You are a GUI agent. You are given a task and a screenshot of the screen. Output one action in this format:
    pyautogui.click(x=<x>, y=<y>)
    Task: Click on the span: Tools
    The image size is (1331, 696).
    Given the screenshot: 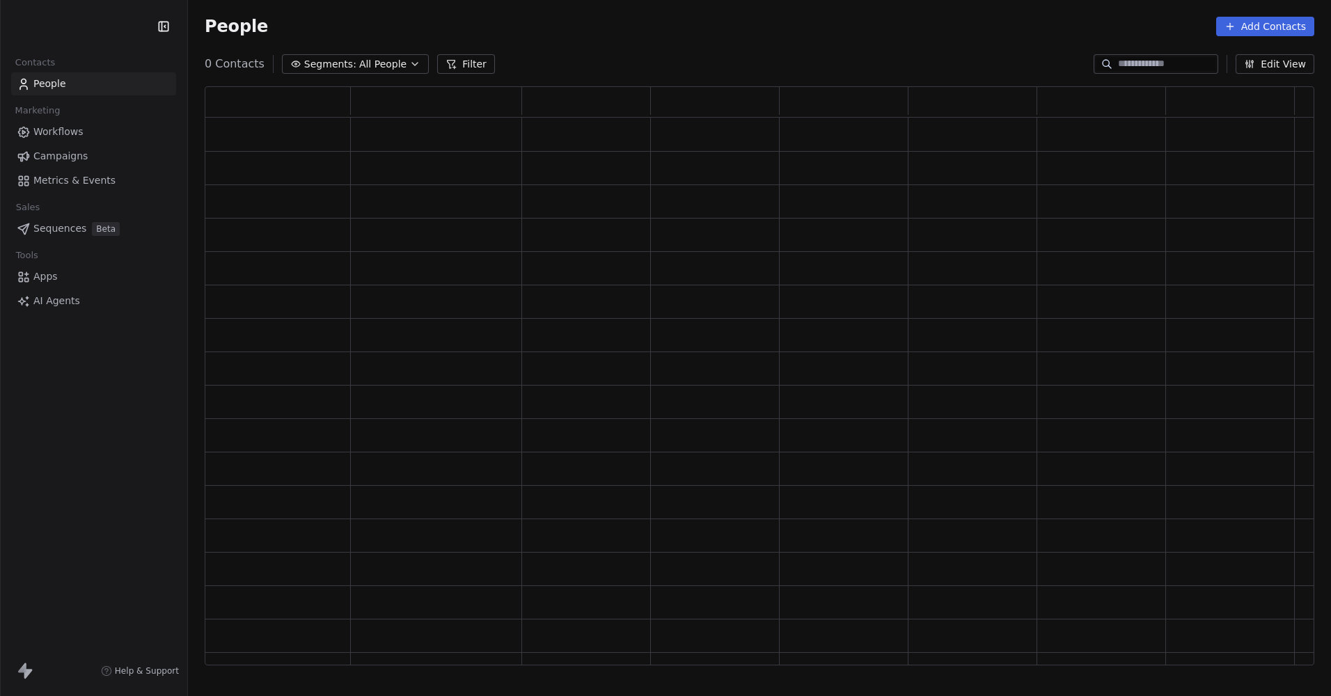 What is the action you would take?
    pyautogui.click(x=26, y=255)
    